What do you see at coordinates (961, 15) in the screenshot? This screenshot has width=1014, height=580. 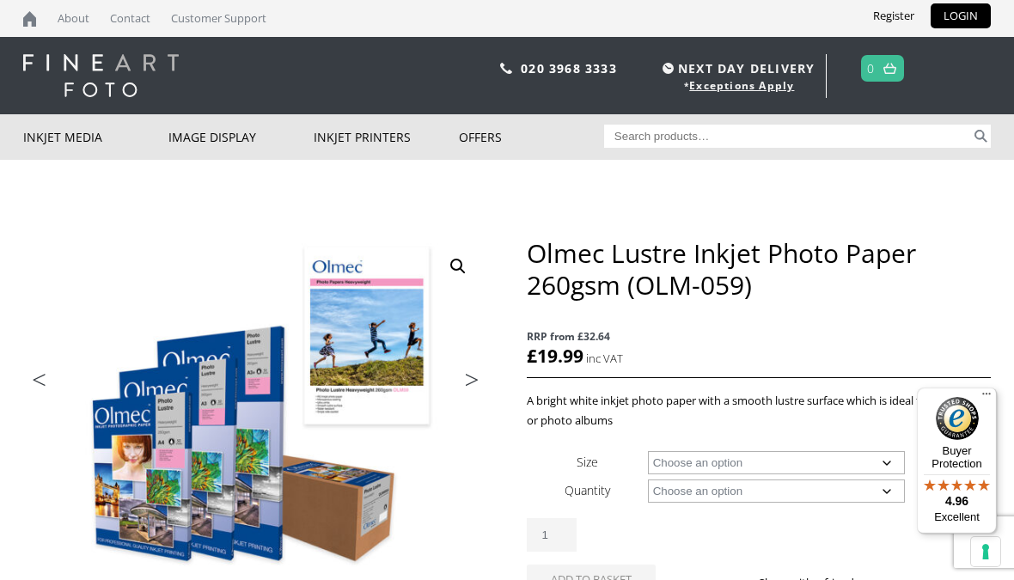 I see `a: LOGIN` at bounding box center [961, 15].